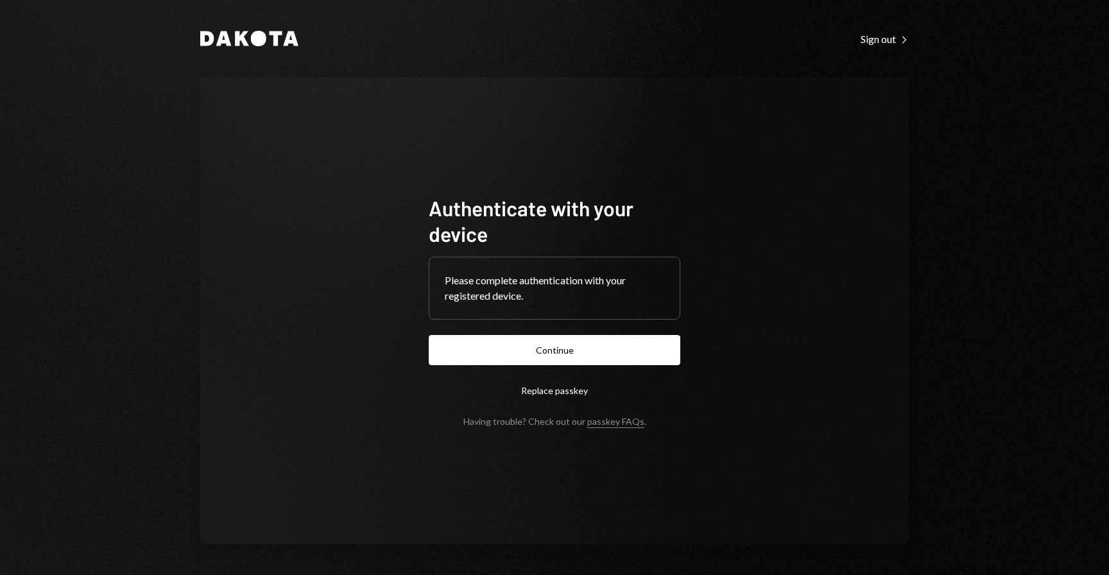  What do you see at coordinates (555, 421) in the screenshot?
I see `div: Having trouble? Check out our .` at bounding box center [555, 421].